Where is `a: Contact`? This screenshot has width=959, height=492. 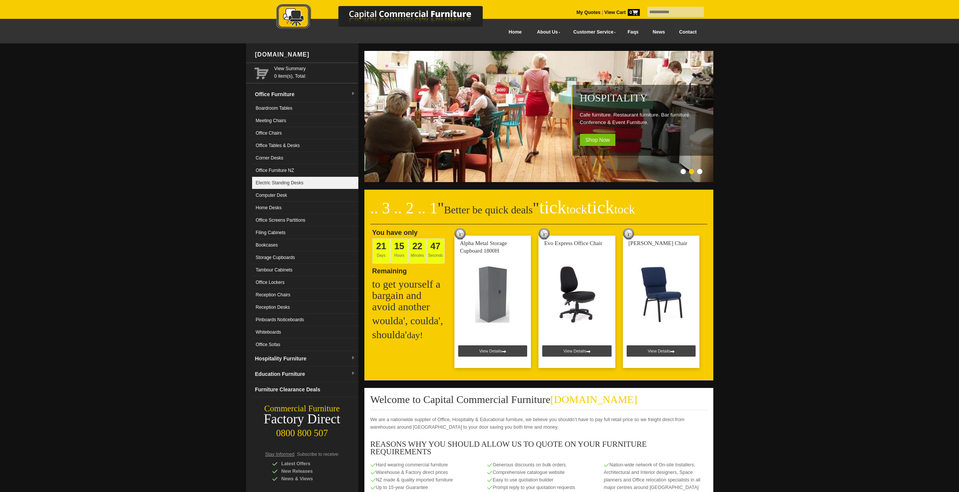
a: Contact is located at coordinates (687, 32).